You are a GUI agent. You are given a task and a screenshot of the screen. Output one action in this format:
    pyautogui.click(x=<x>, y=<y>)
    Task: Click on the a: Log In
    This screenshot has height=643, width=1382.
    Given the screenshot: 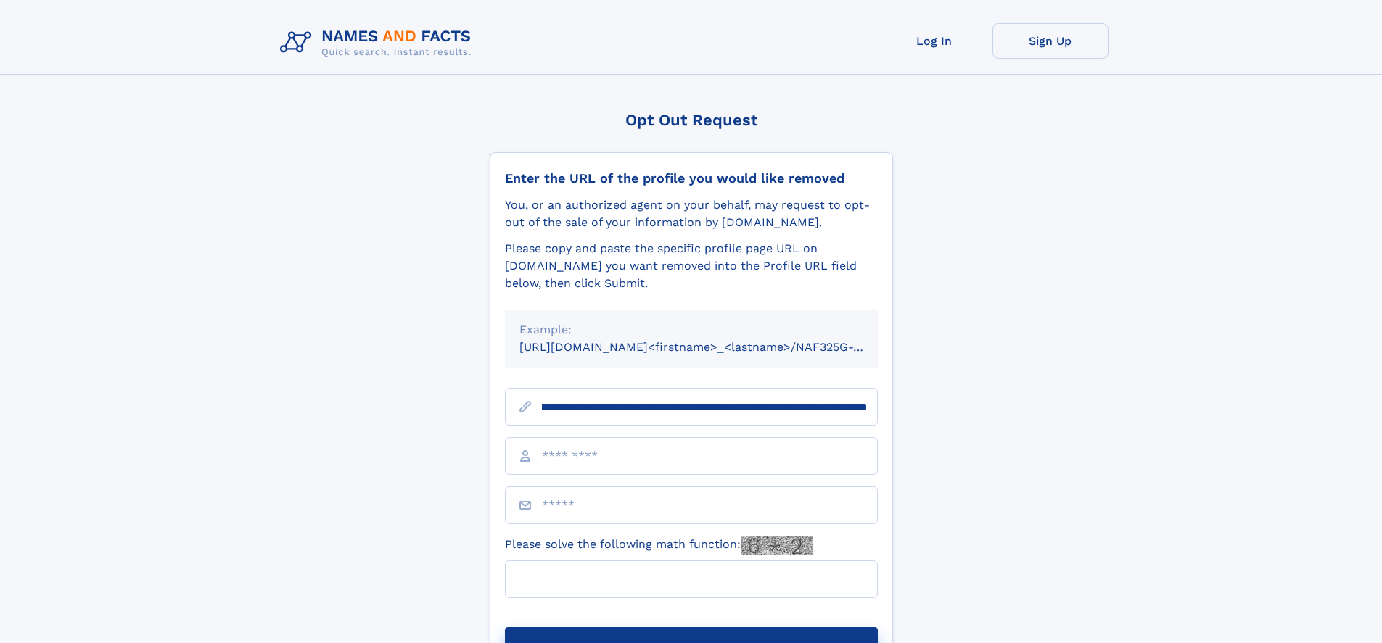 What is the action you would take?
    pyautogui.click(x=934, y=41)
    